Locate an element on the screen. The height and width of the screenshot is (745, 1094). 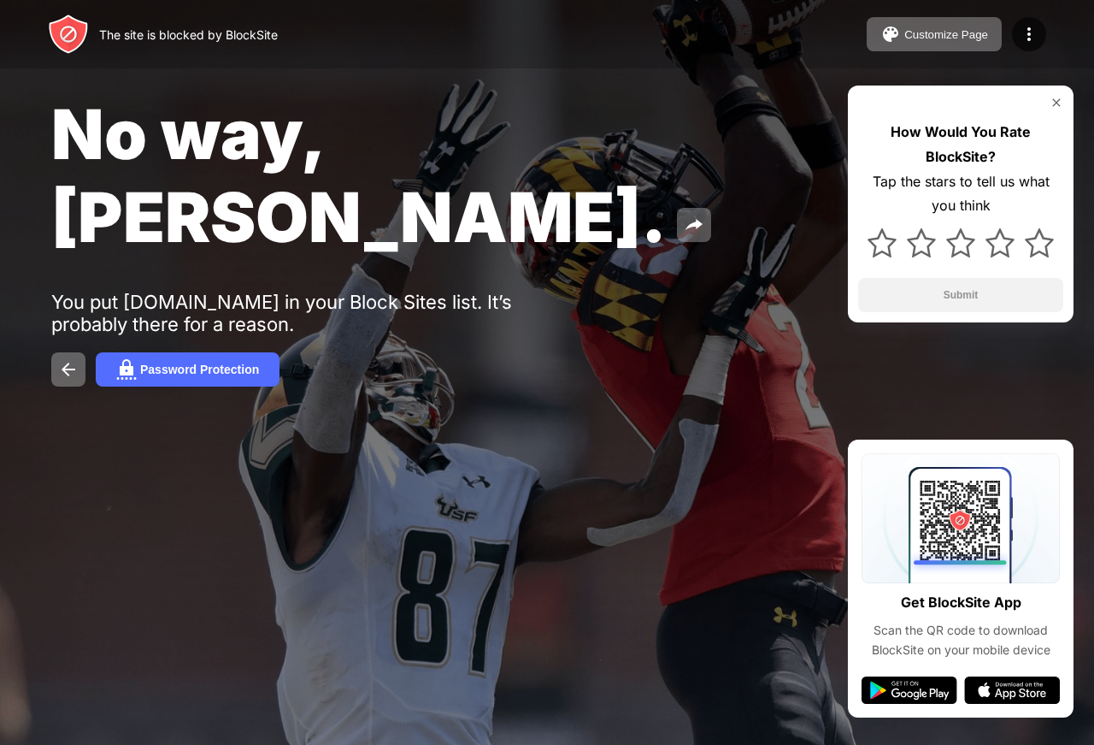
button: Password Protection is located at coordinates (187, 369).